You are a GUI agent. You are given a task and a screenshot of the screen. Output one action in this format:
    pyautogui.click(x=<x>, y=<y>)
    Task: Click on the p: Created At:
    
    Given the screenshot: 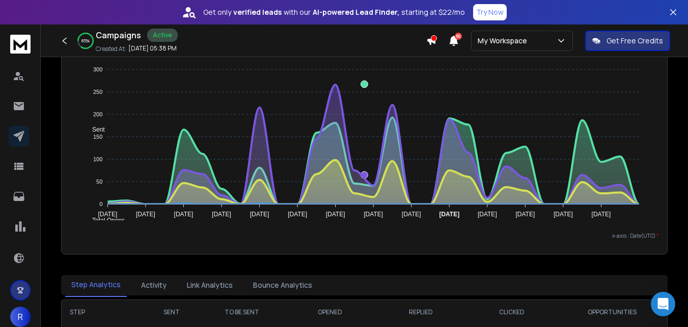 What is the action you would take?
    pyautogui.click(x=111, y=49)
    